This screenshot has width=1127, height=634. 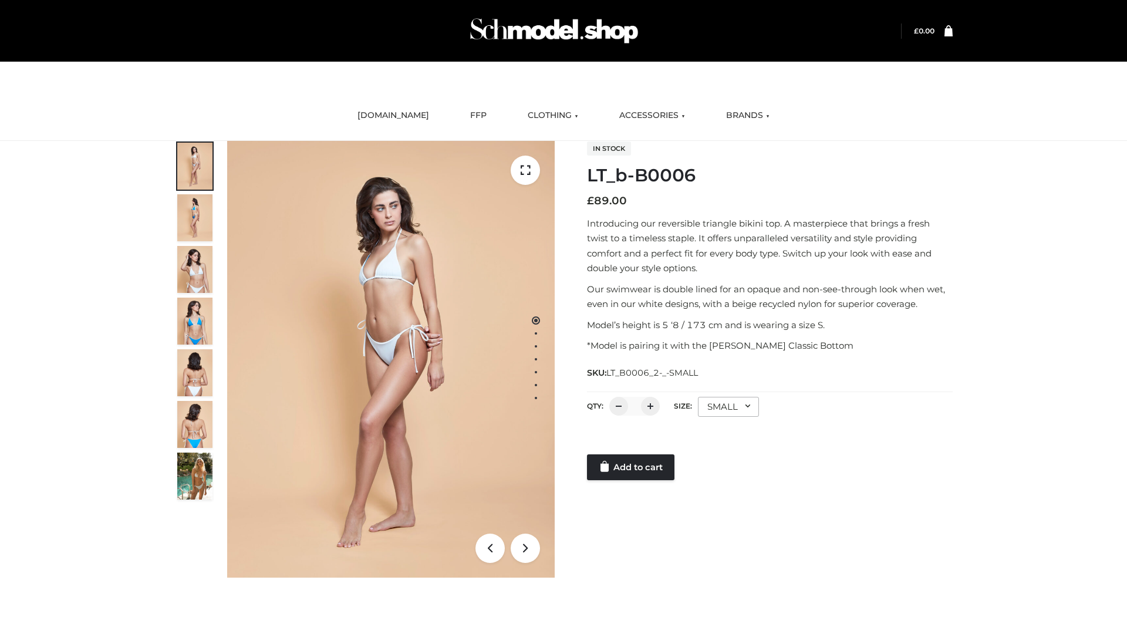 What do you see at coordinates (630, 467) in the screenshot?
I see `a: Add to cart` at bounding box center [630, 467].